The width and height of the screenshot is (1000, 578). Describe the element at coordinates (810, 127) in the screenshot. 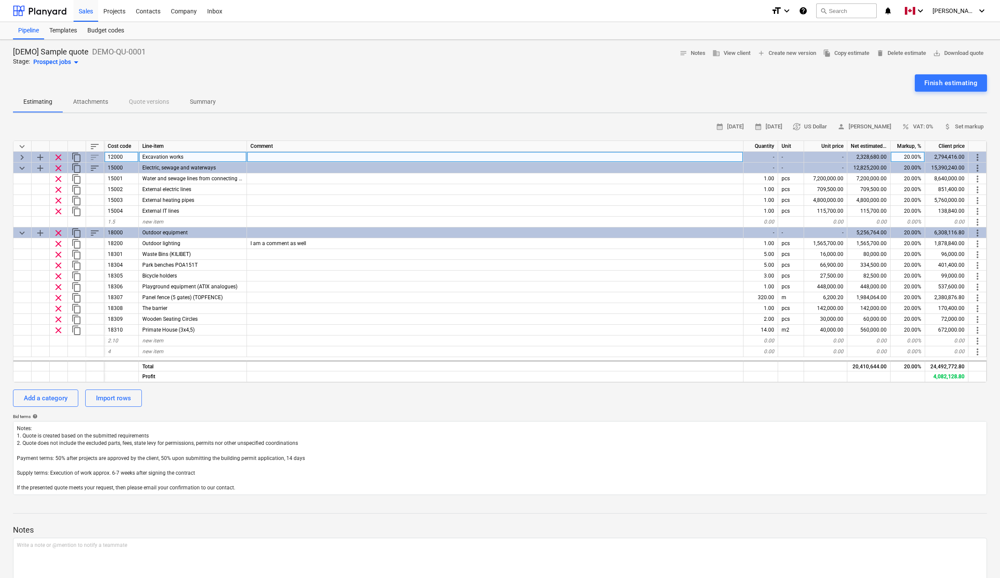

I see `button: US Dollar` at that location.